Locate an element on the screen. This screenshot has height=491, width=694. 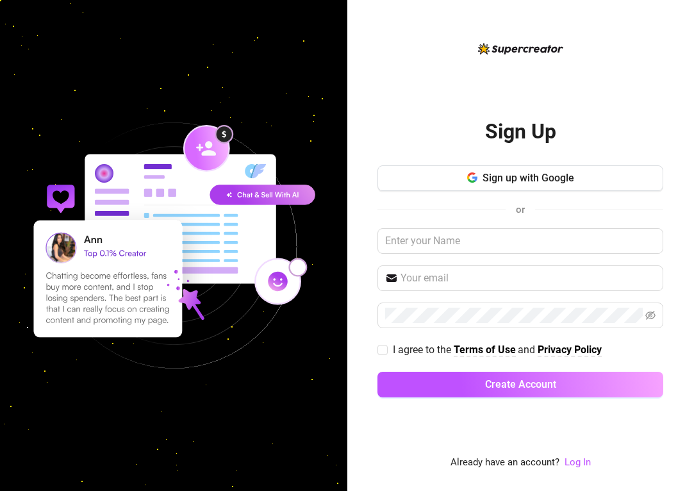
span: I agree to the is located at coordinates (423, 349).